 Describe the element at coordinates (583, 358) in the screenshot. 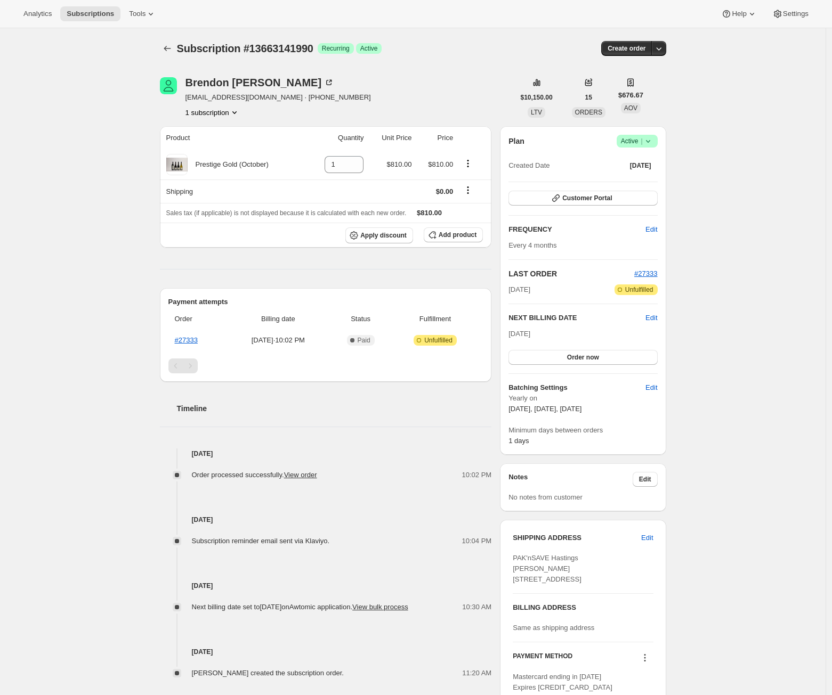

I see `span: Order now` at that location.